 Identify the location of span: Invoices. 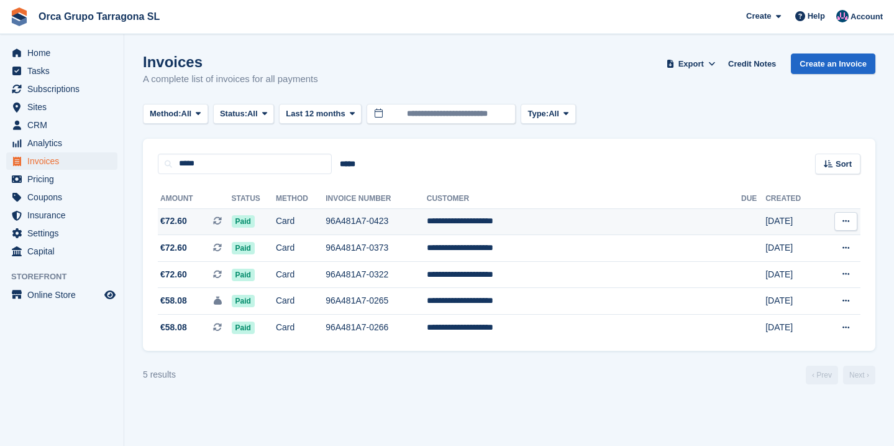
(65, 161).